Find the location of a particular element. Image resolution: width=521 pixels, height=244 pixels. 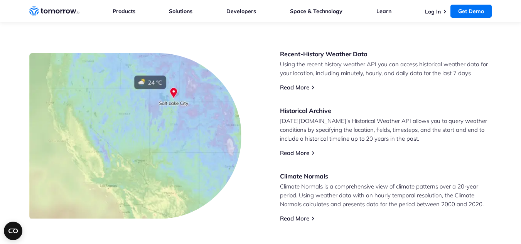

img: image1.jpg is located at coordinates (135, 136).